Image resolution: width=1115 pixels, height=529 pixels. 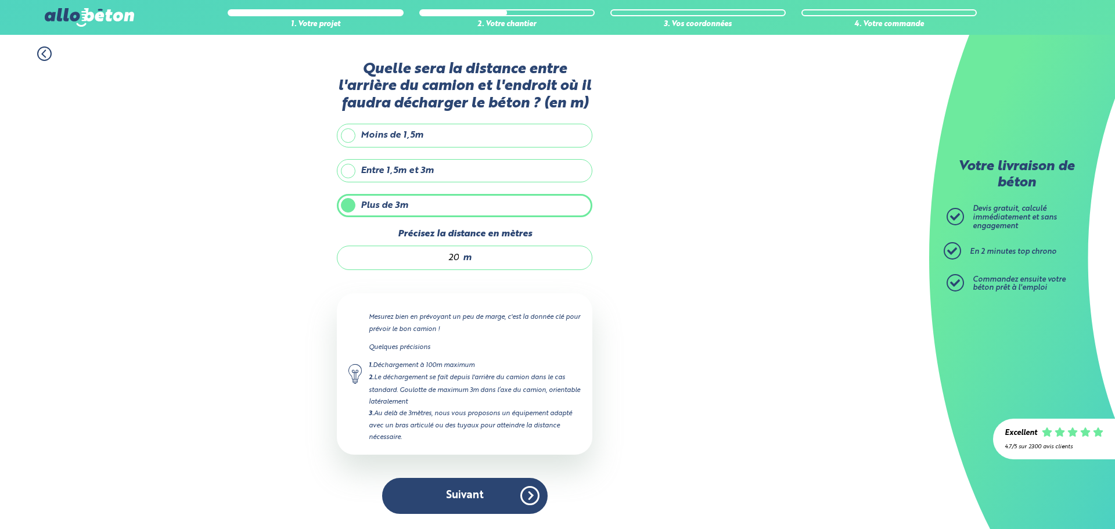 I want to click on div: 1. Votre projet, so click(x=315, y=24).